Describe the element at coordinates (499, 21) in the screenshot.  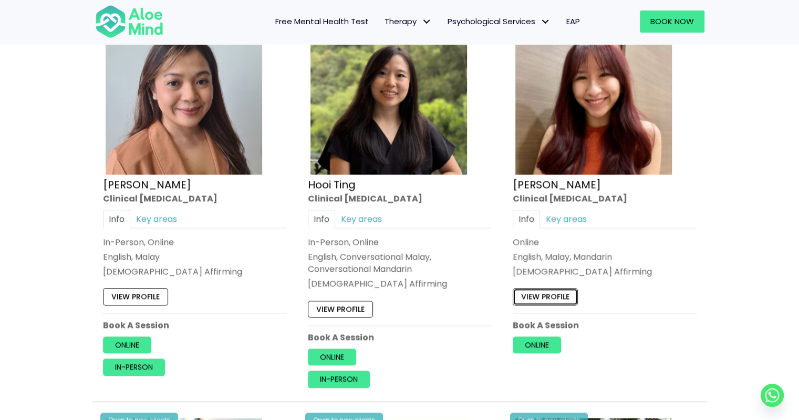
I see `span: Psychological Services` at that location.